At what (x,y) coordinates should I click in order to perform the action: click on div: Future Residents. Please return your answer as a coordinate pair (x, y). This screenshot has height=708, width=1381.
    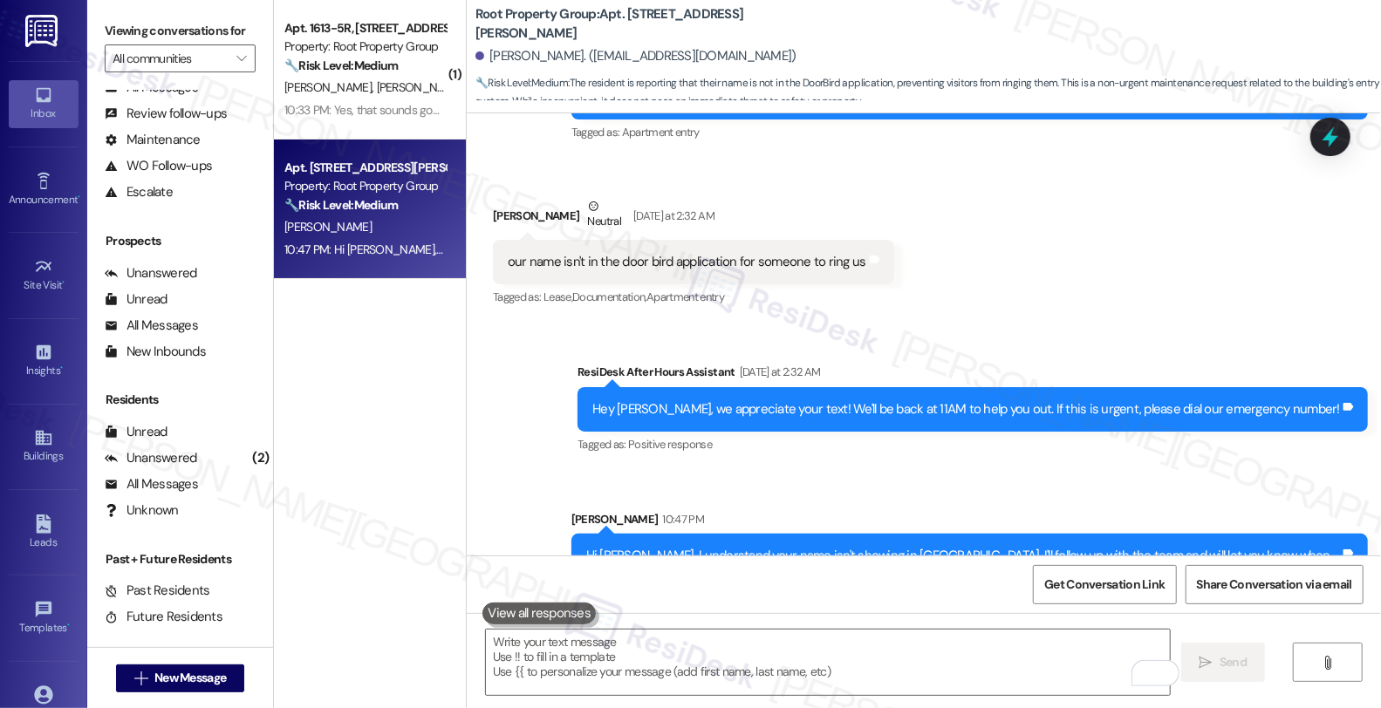
    Looking at the image, I should click on (163, 617).